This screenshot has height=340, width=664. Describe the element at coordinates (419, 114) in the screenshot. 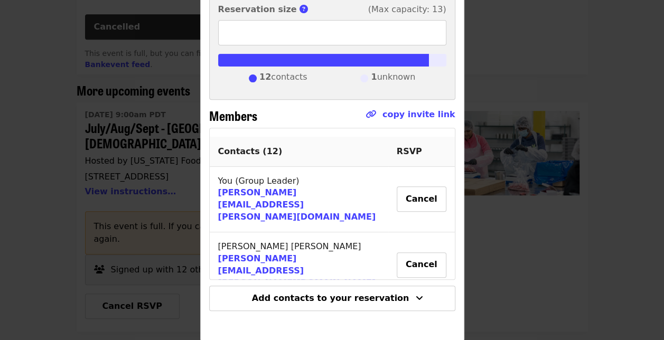

I see `a: copy invite link` at that location.